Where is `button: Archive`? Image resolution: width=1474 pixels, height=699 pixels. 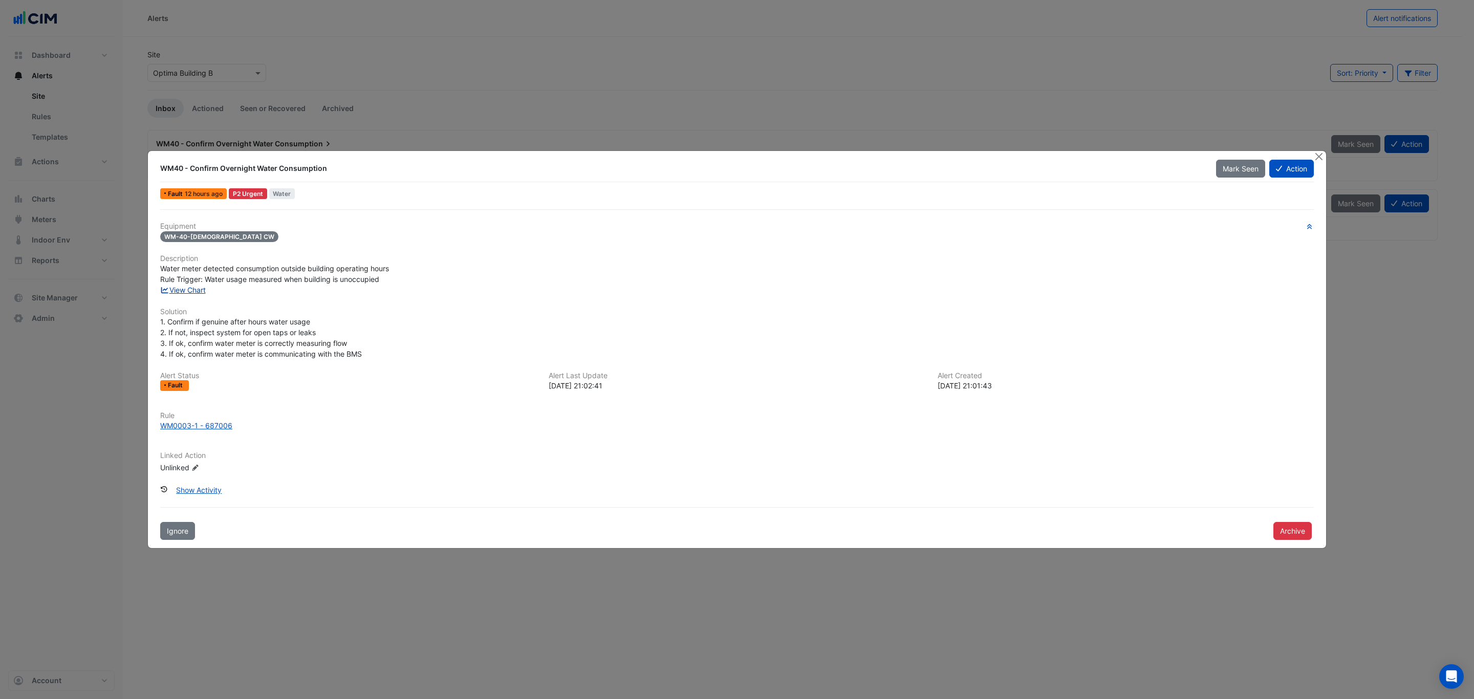 button: Archive is located at coordinates (1292, 531).